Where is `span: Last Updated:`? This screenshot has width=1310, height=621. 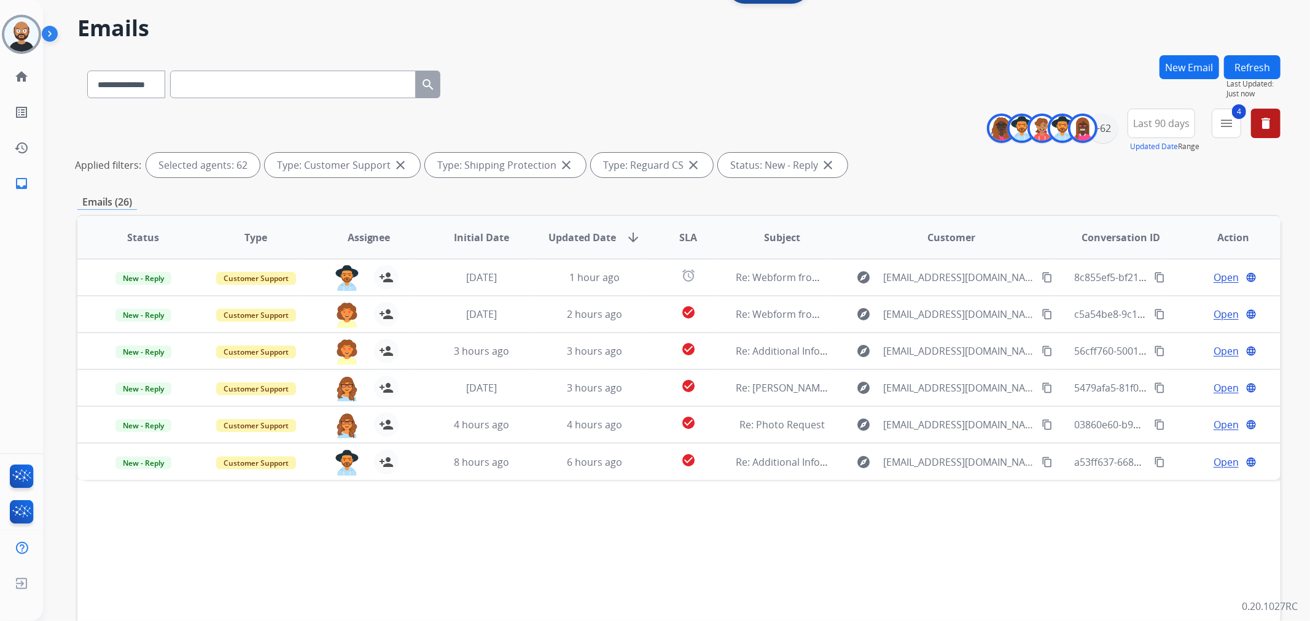 span: Last Updated: is located at coordinates (1253, 84).